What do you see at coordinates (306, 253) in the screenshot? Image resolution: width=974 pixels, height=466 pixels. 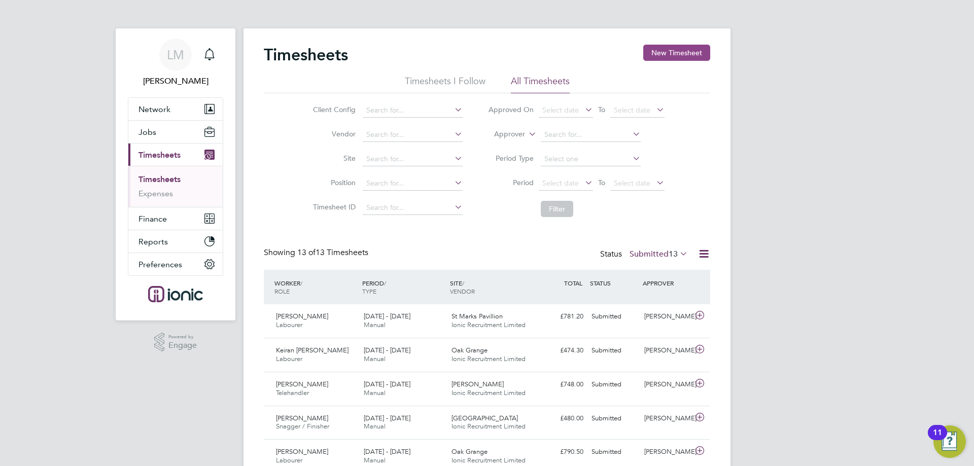 I see `span: 13 of` at bounding box center [306, 253].